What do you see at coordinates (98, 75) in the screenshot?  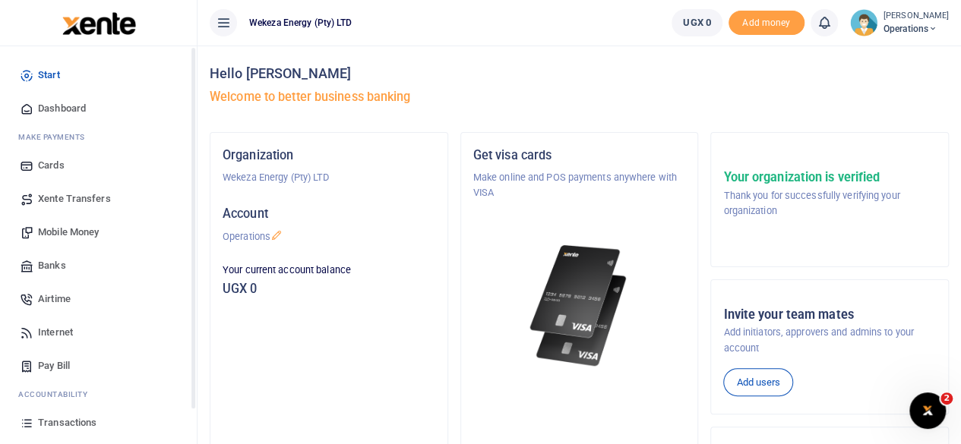 I see `a: Start` at bounding box center [98, 75].